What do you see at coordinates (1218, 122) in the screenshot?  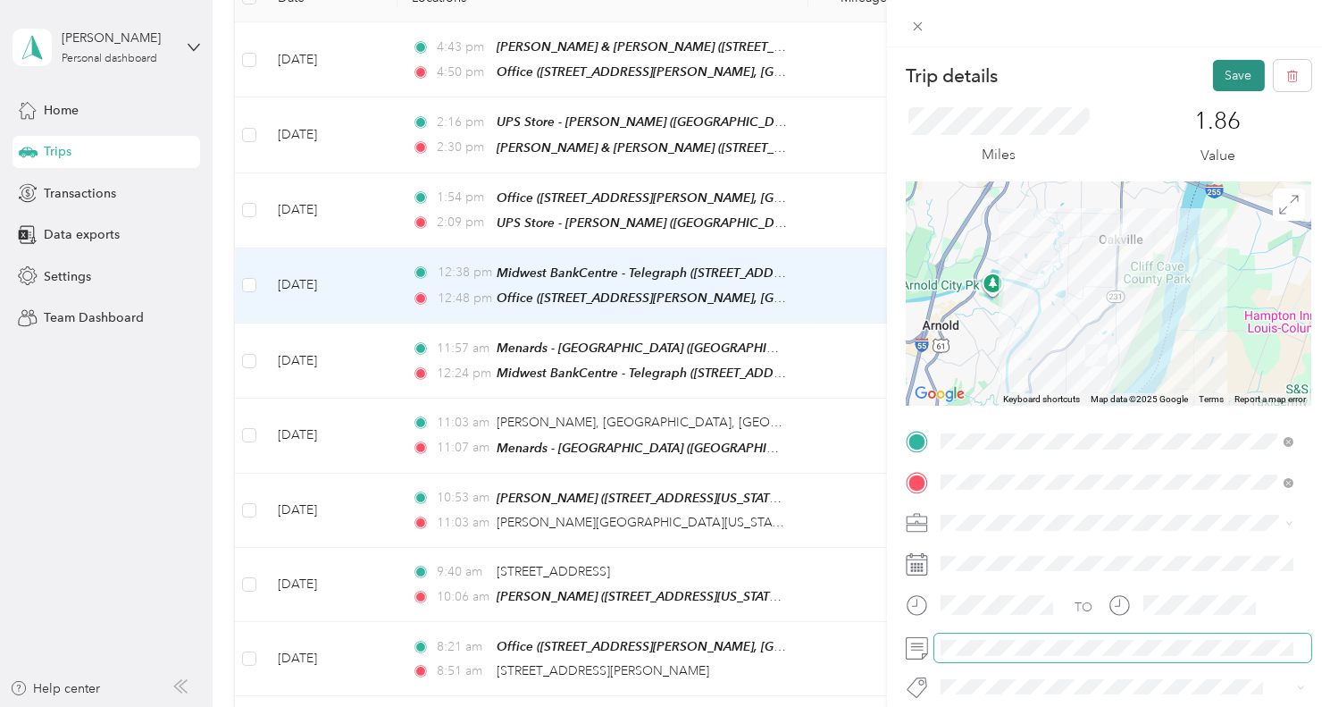 I see `p: 1.86` at bounding box center [1218, 122].